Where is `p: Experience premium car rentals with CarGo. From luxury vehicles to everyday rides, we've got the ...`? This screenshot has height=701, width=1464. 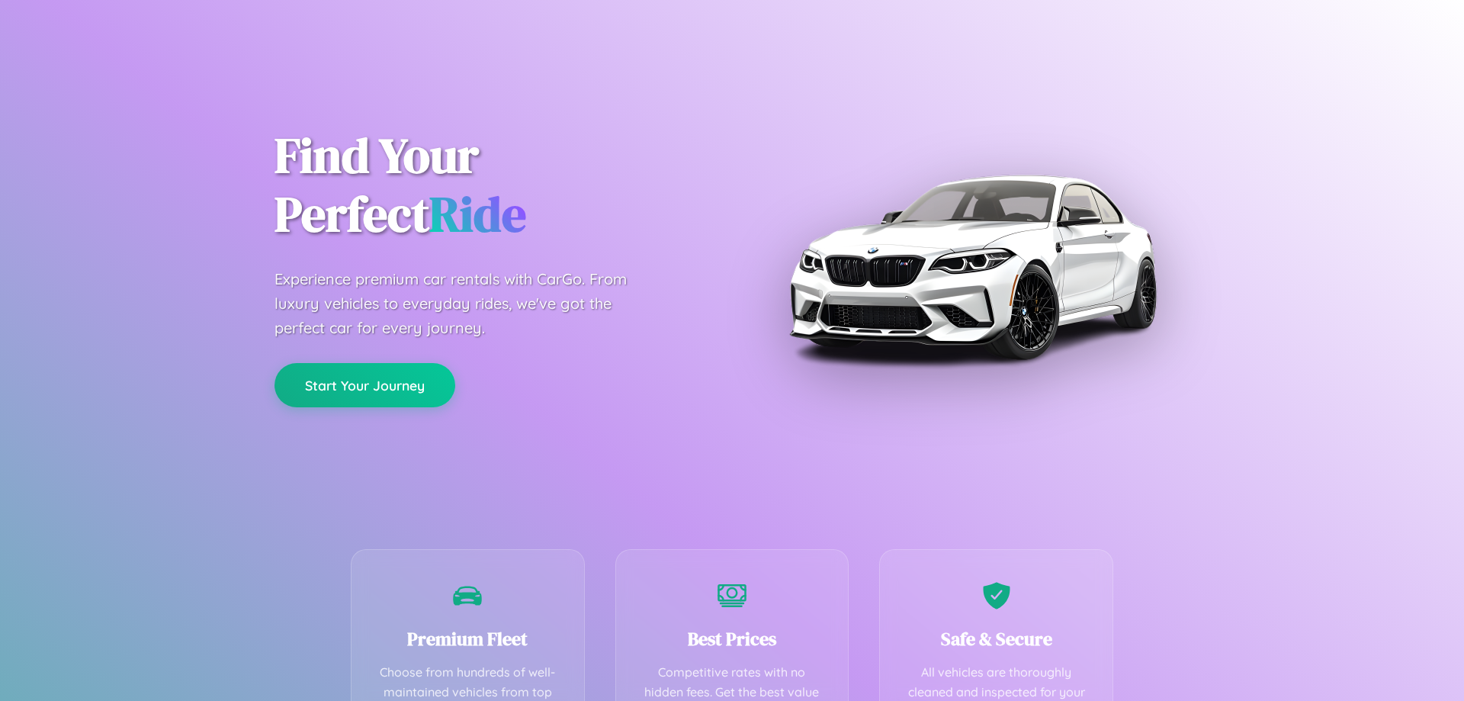 p: Experience premium car rentals with CarGo. From luxury vehicles to everyday rides, we've got the ... is located at coordinates (465, 304).